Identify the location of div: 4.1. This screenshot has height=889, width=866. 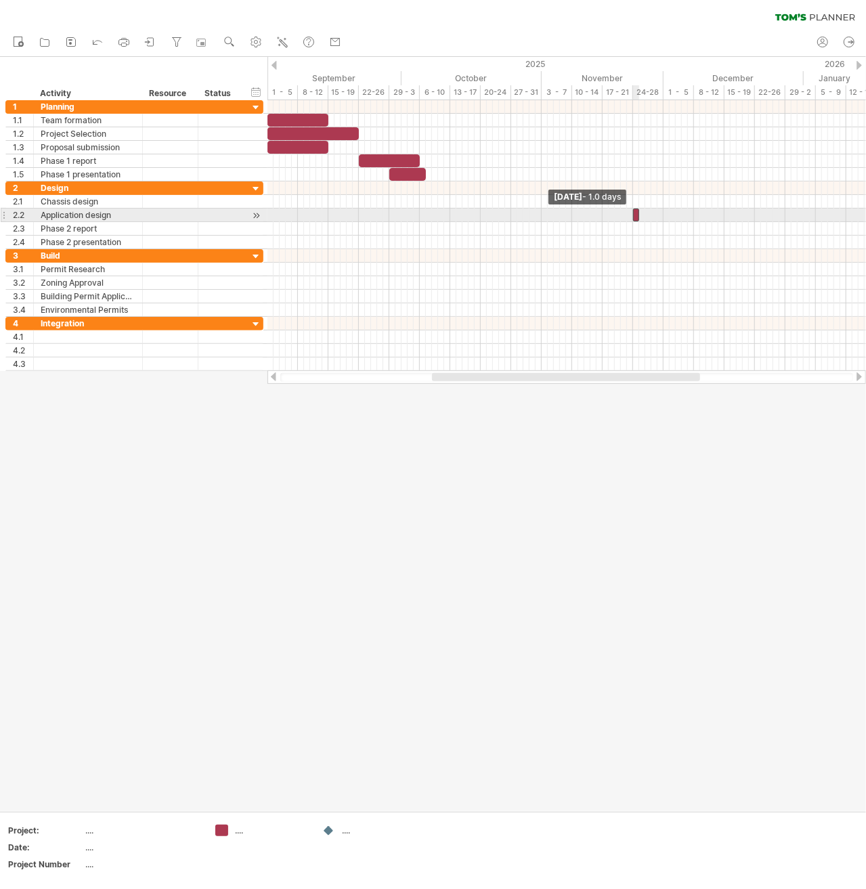
(23, 336).